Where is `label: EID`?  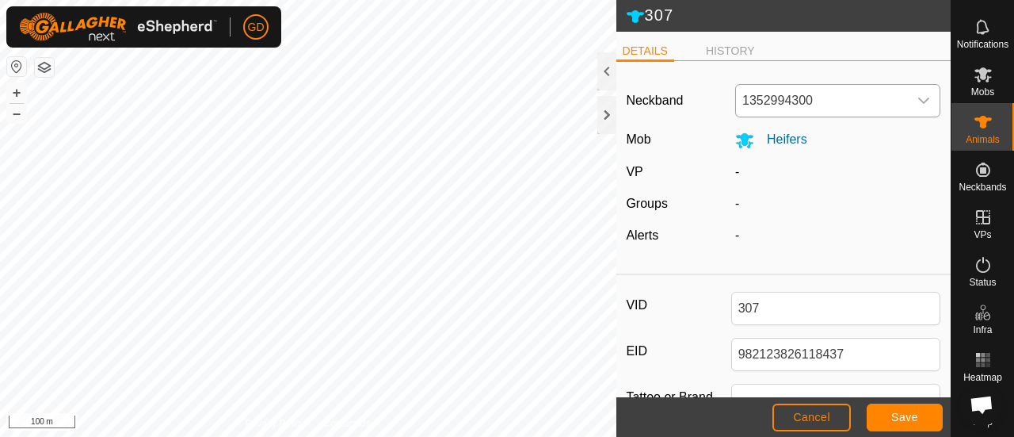
label: EID is located at coordinates (678, 351).